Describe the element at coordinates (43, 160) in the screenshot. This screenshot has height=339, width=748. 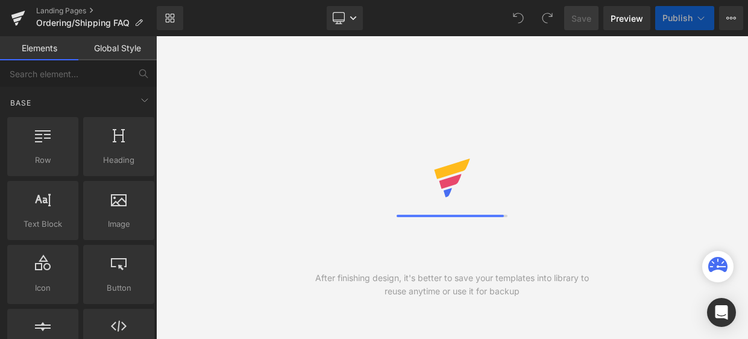
I see `span: Row` at that location.